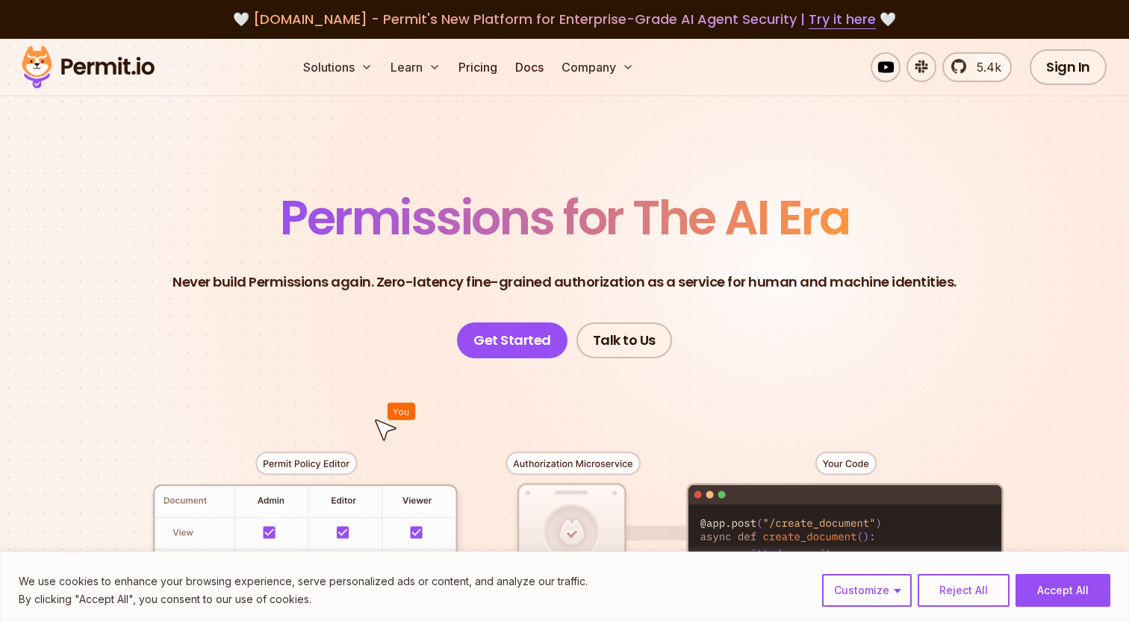 The width and height of the screenshot is (1129, 621). Describe the element at coordinates (867, 591) in the screenshot. I see `button: Customize` at that location.